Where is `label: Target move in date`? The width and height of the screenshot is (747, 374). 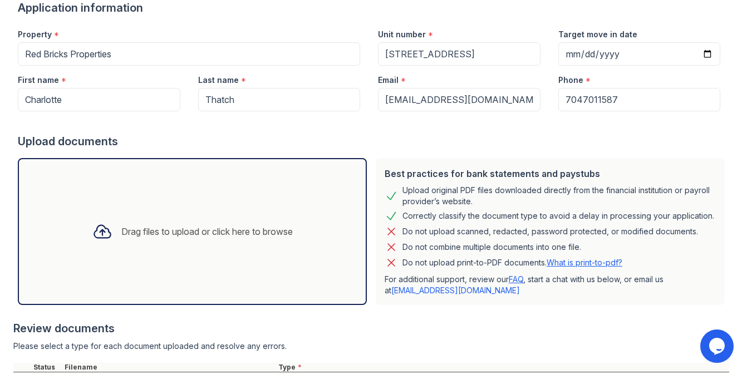
label: Target move in date is located at coordinates (598, 35).